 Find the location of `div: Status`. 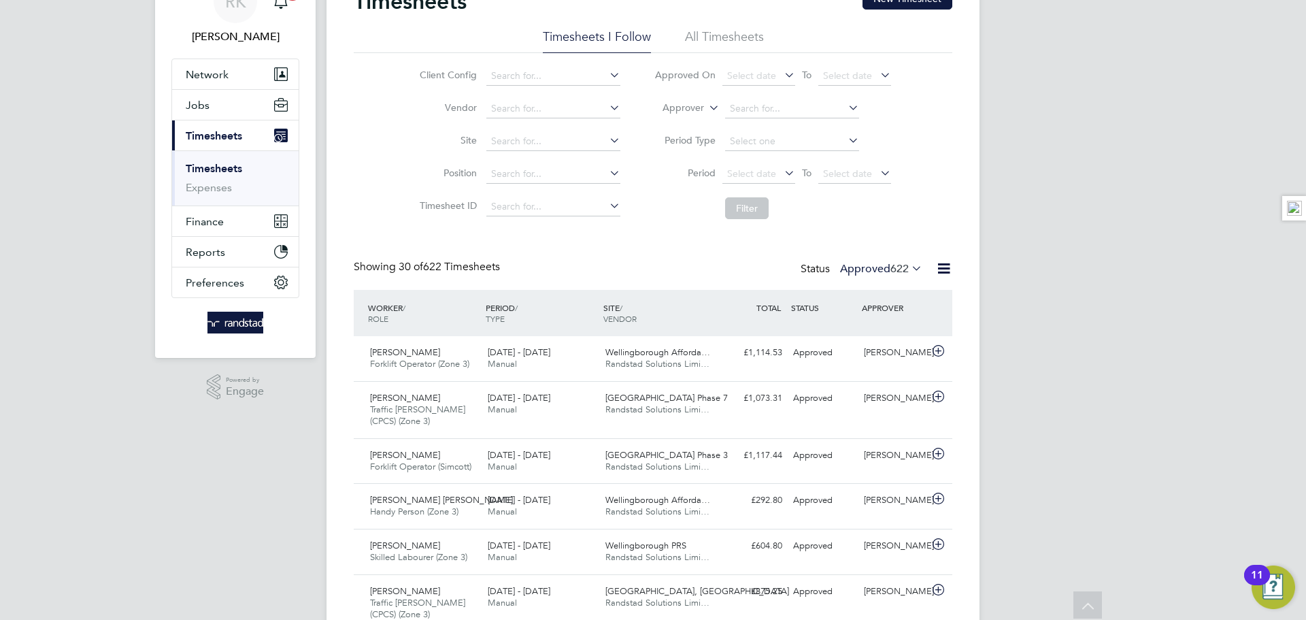

div: Status is located at coordinates (862, 269).